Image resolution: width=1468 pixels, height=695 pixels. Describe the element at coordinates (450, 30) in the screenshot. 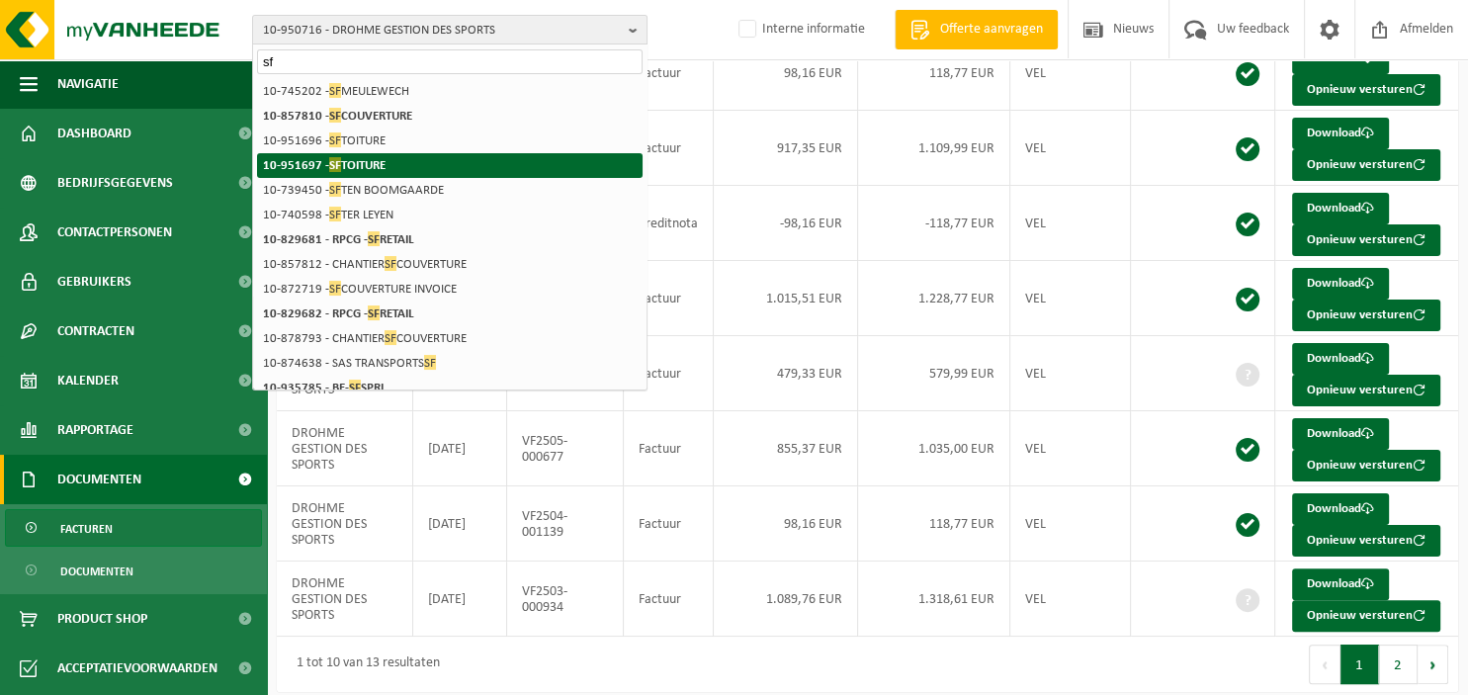

I see `button: 10-950716 - DROHME GESTION DES SPORTS` at that location.